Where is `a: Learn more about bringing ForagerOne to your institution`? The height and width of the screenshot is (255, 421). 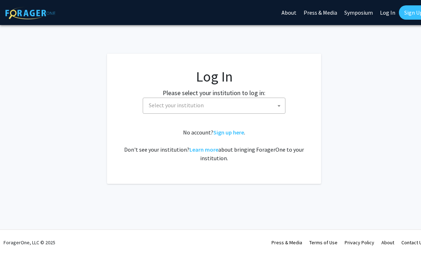 a: Learn more about bringing ForagerOne to your institution is located at coordinates (204, 149).